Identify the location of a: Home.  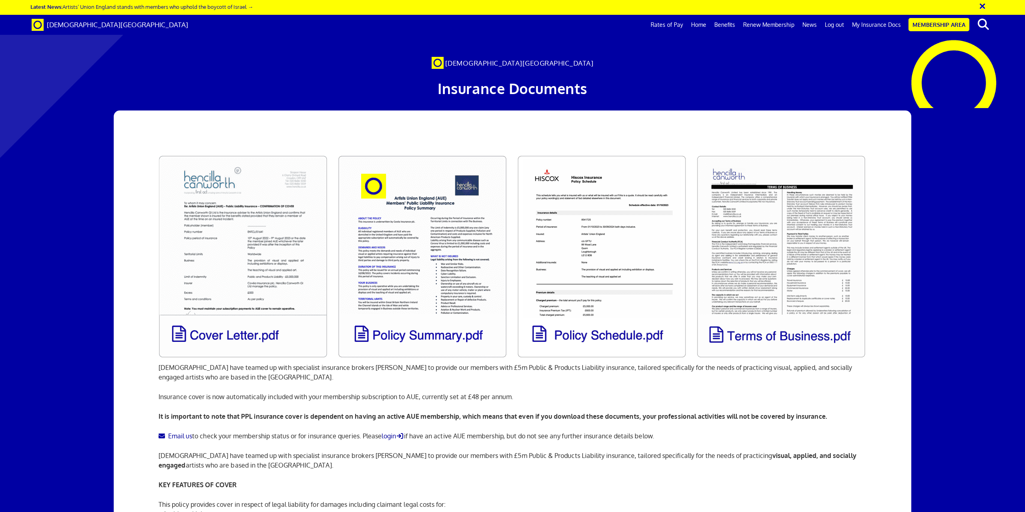
(699, 25).